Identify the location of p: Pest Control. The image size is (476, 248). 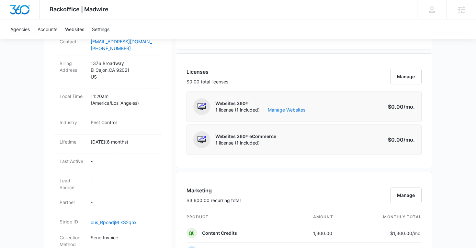
(123, 122).